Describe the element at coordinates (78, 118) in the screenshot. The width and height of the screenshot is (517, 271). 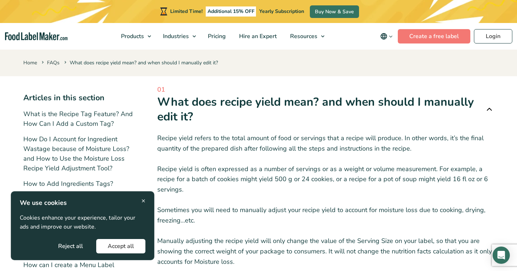
I see `a: What is the Recipe Tag Feature? And How Can I Add a Custom Tag?` at that location.